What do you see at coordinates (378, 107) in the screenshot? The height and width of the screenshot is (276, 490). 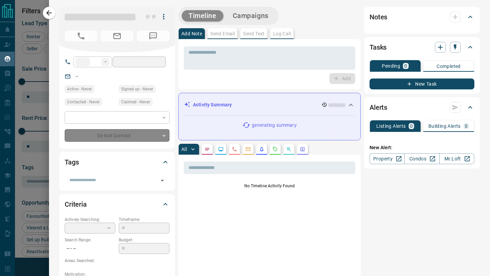 I see `h2: Alerts` at bounding box center [378, 107].